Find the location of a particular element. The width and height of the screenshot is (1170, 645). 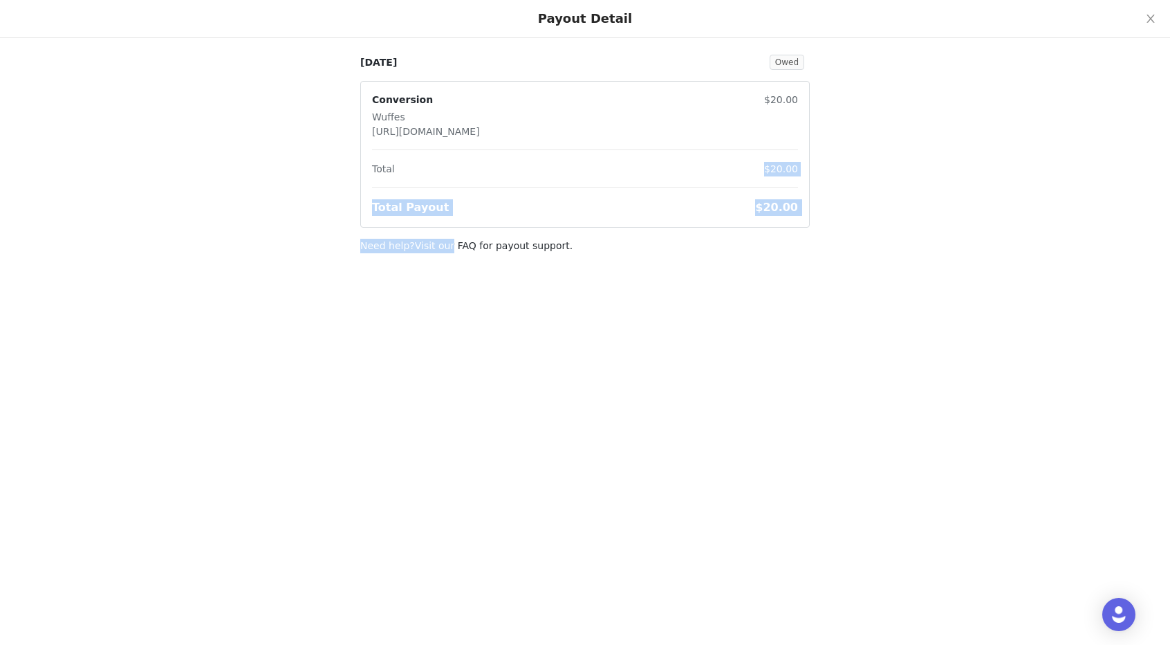

h3: Total Payout is located at coordinates (410, 207).